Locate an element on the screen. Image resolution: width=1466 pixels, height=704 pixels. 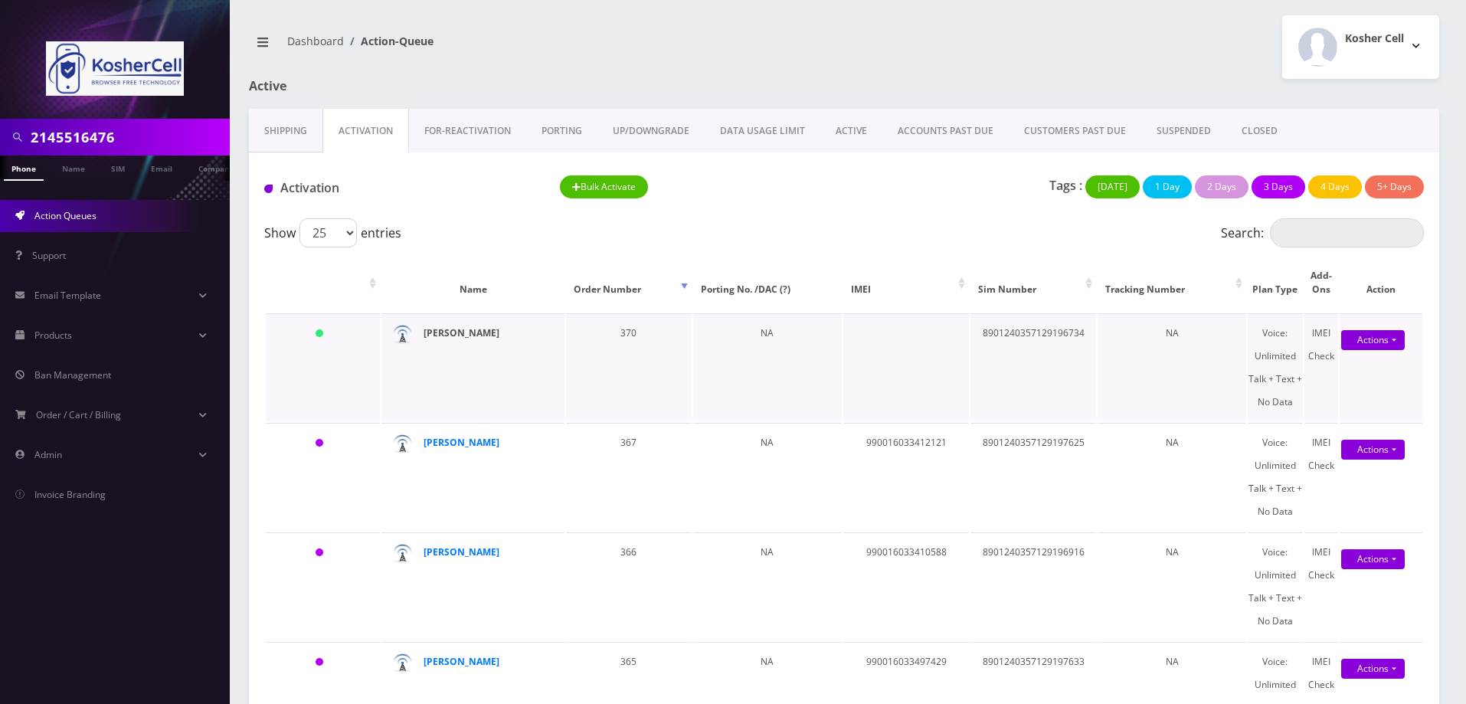
button: 3 Days is located at coordinates (1278, 187).